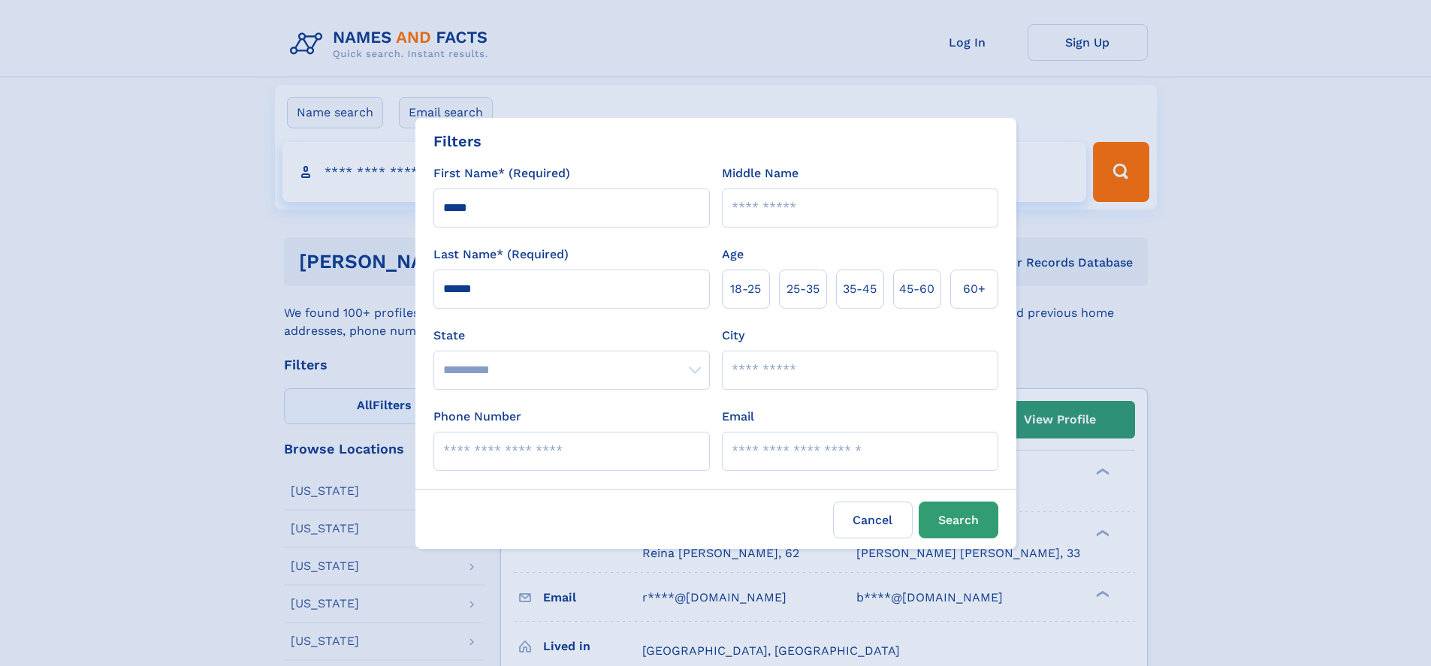  I want to click on label: City, so click(733, 336).